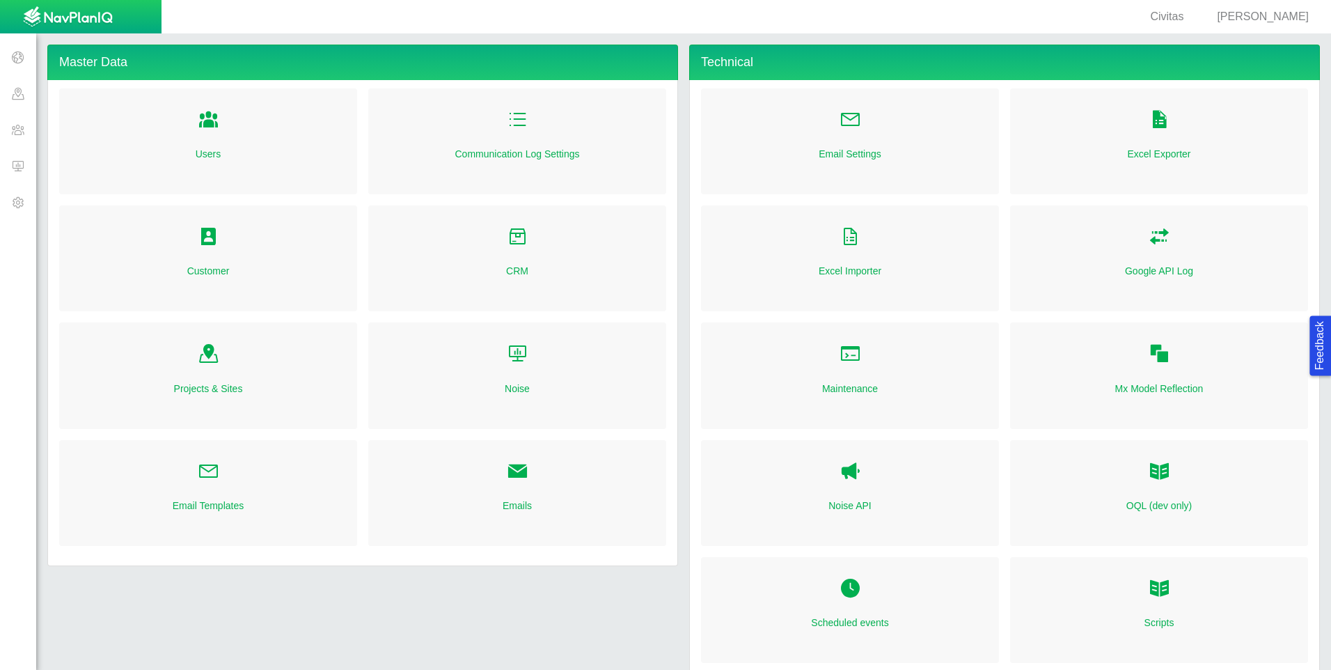 Image resolution: width=1331 pixels, height=670 pixels. Describe the element at coordinates (1159, 493) in the screenshot. I see `div: OQL OQL (dev only)` at that location.